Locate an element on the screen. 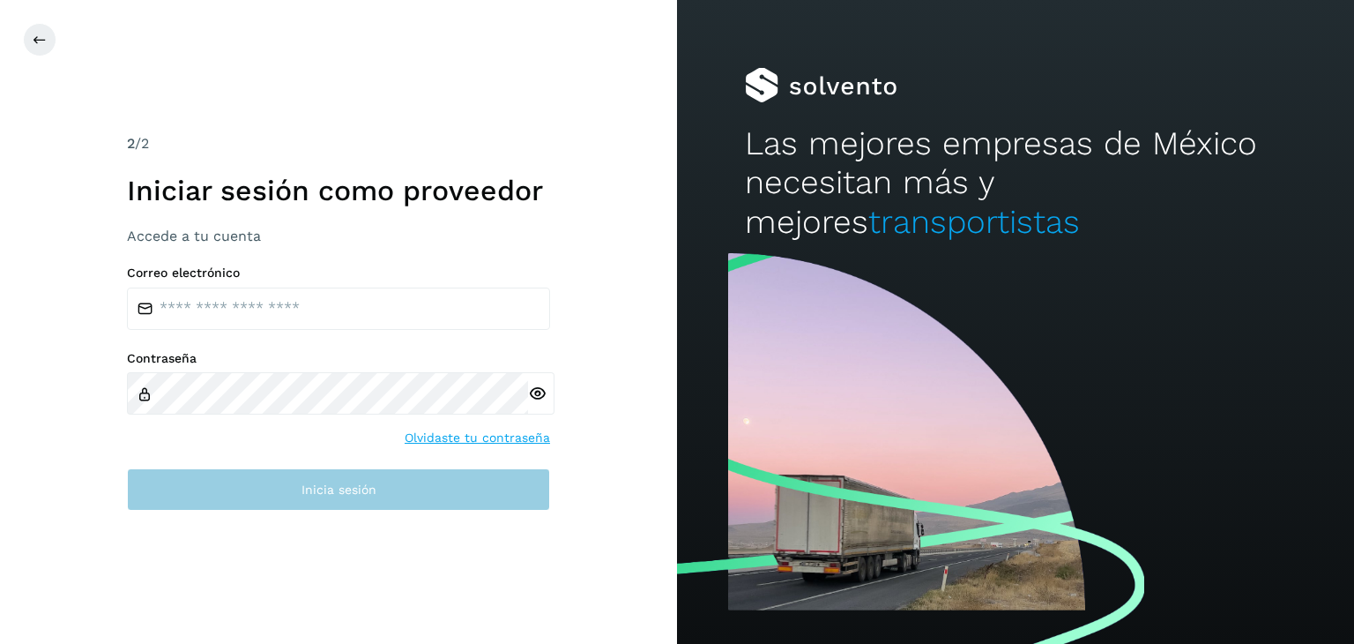 The image size is (1354, 644). span: 2 is located at coordinates (130, 143).